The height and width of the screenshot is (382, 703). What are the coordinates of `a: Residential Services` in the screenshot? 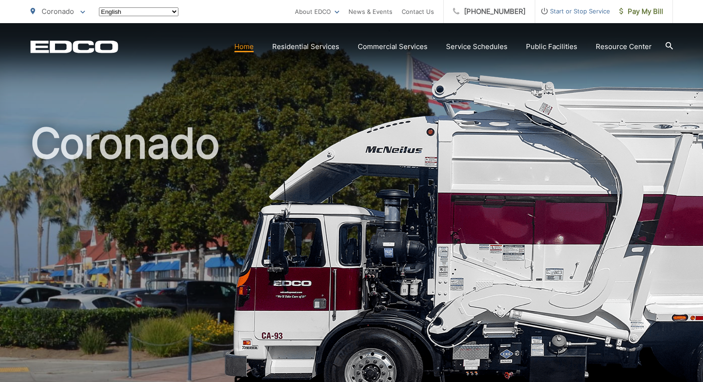 It's located at (306, 47).